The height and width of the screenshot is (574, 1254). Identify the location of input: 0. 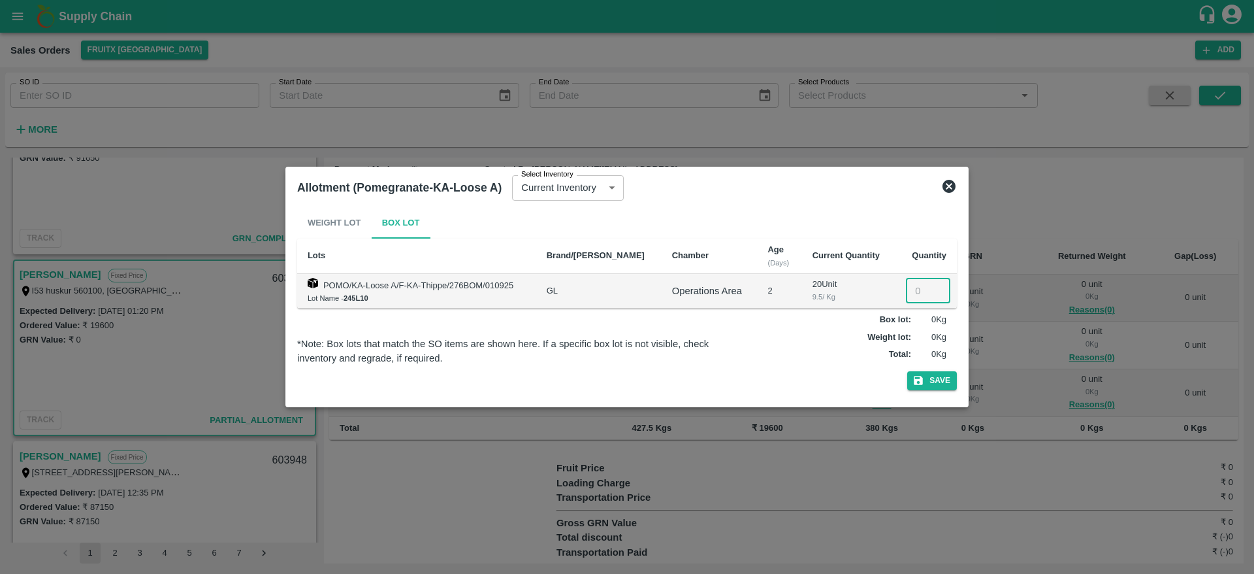
(928, 291).